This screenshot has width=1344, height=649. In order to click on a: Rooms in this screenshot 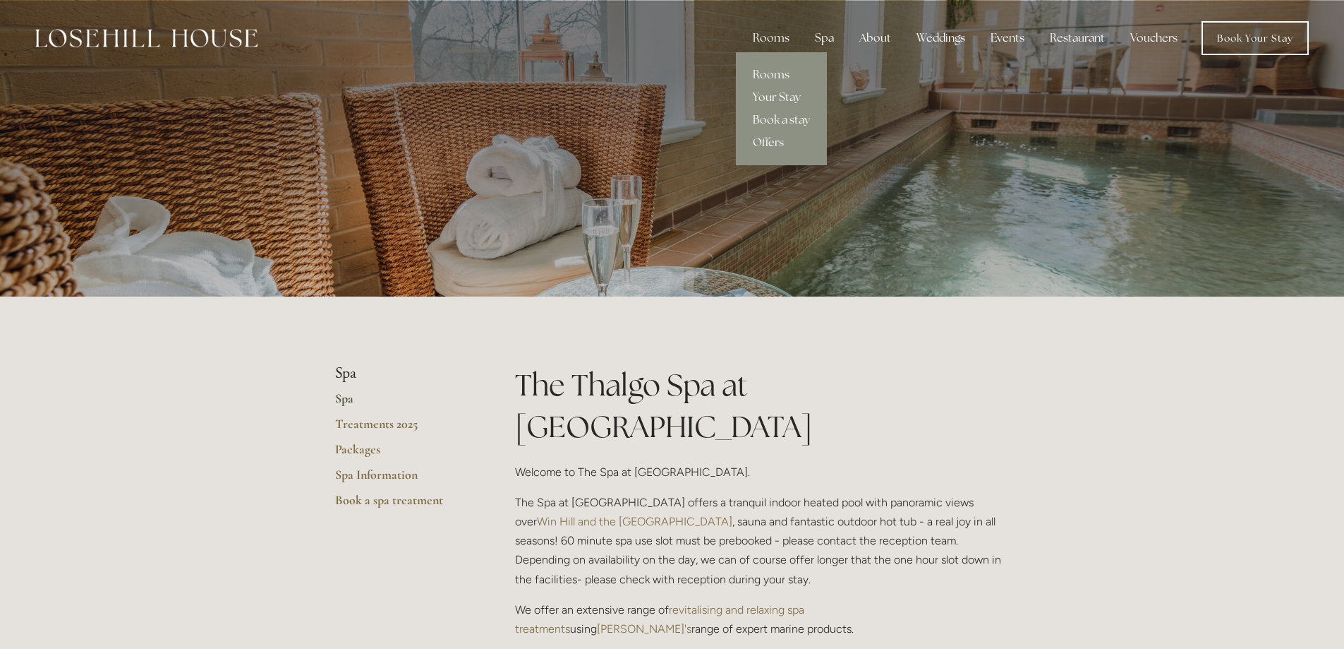, I will do `click(781, 75)`.